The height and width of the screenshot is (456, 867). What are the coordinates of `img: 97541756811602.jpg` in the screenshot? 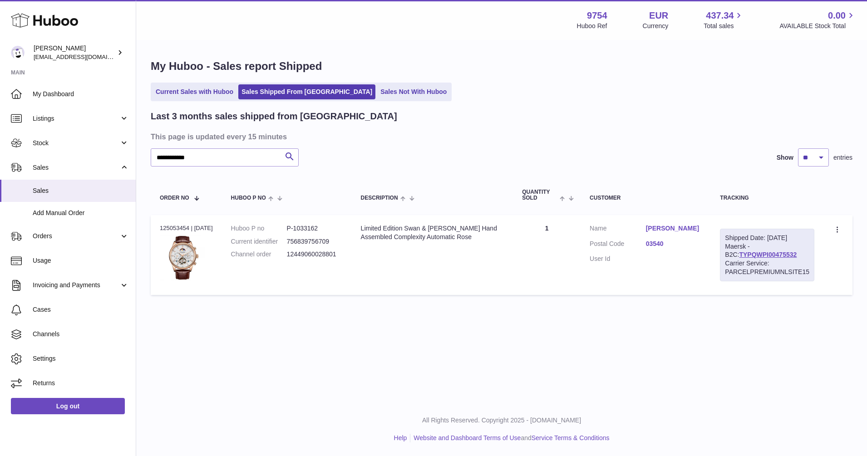 It's located at (183, 258).